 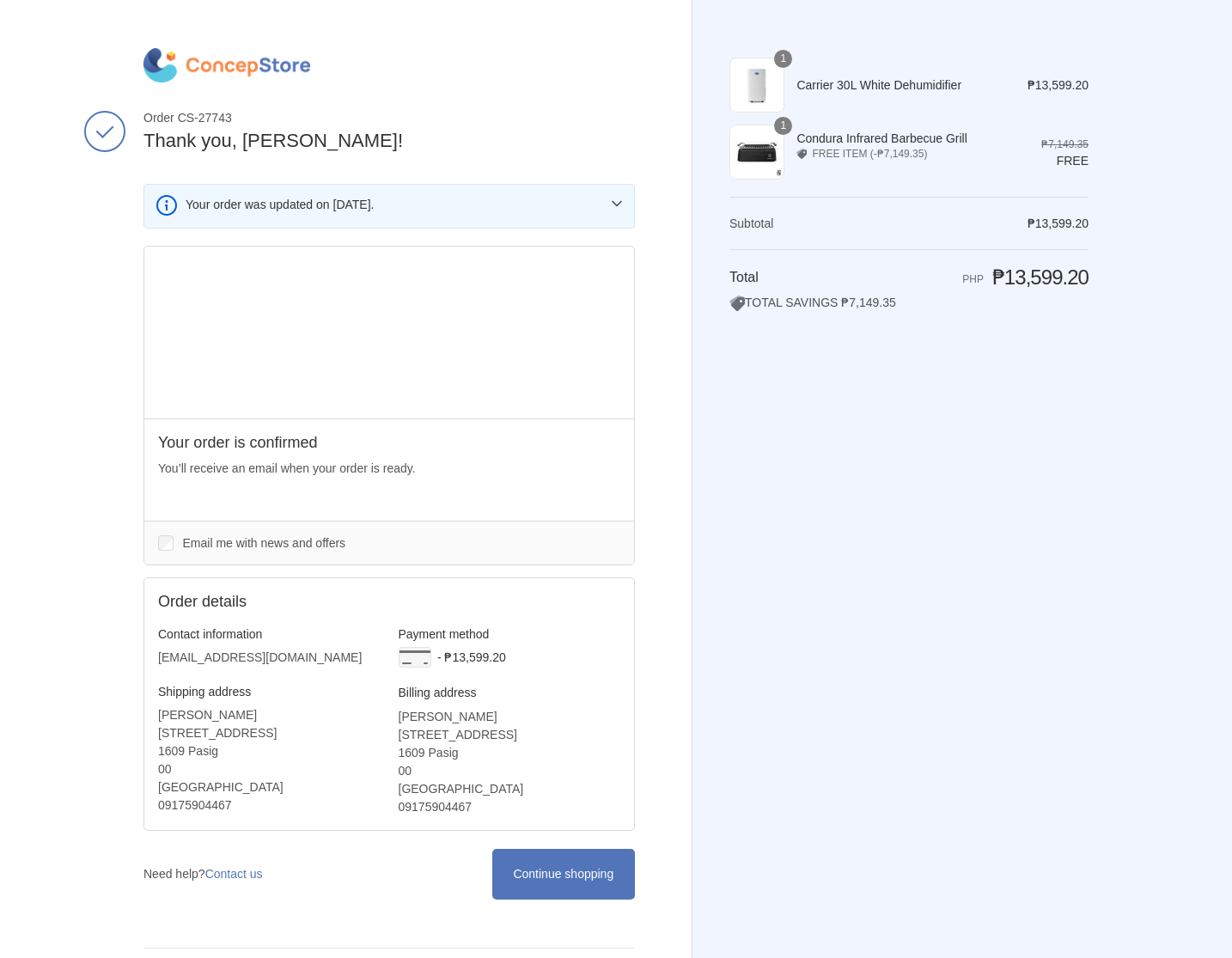 I want to click on h3: Payment method, so click(x=509, y=634).